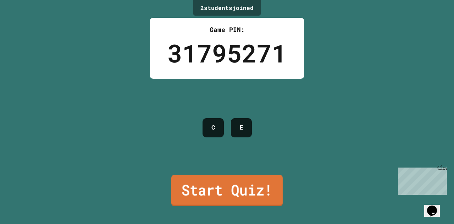 This screenshot has width=454, height=224. Describe the element at coordinates (26, 24) in the screenshot. I see `div: Chat with us now!Close` at that location.